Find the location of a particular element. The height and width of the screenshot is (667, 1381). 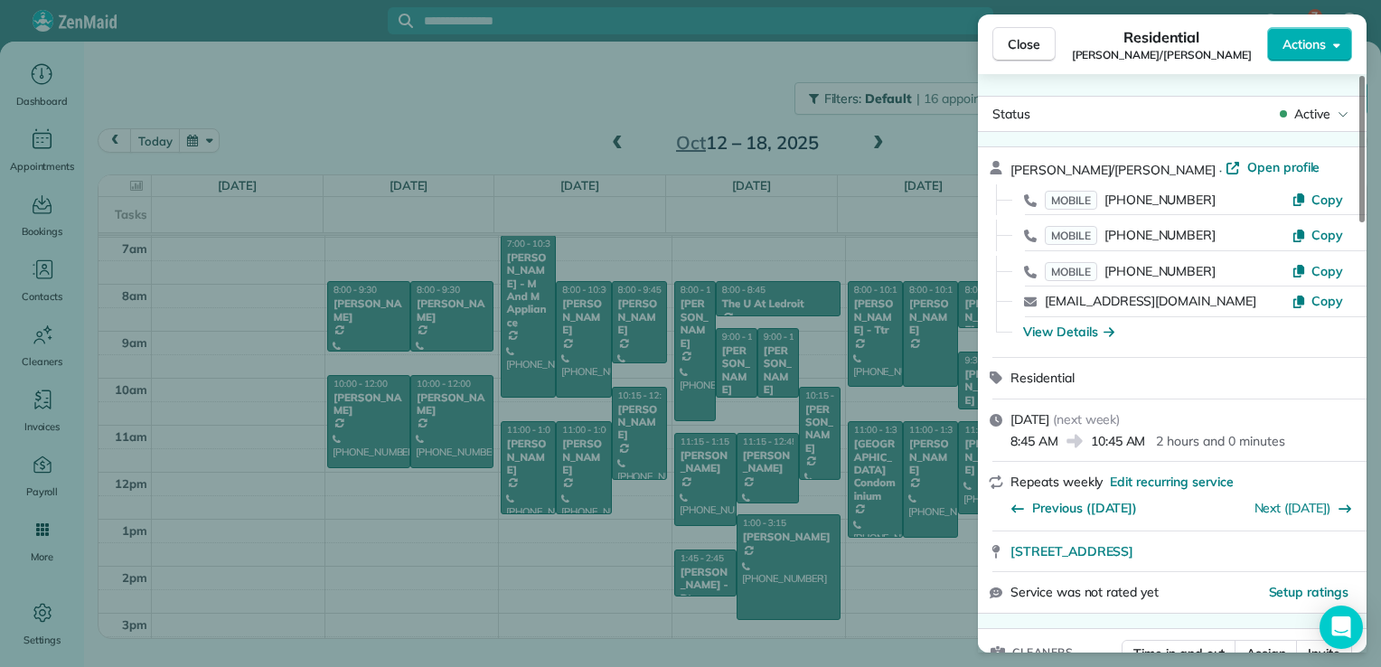

span: Close is located at coordinates (1024, 44).